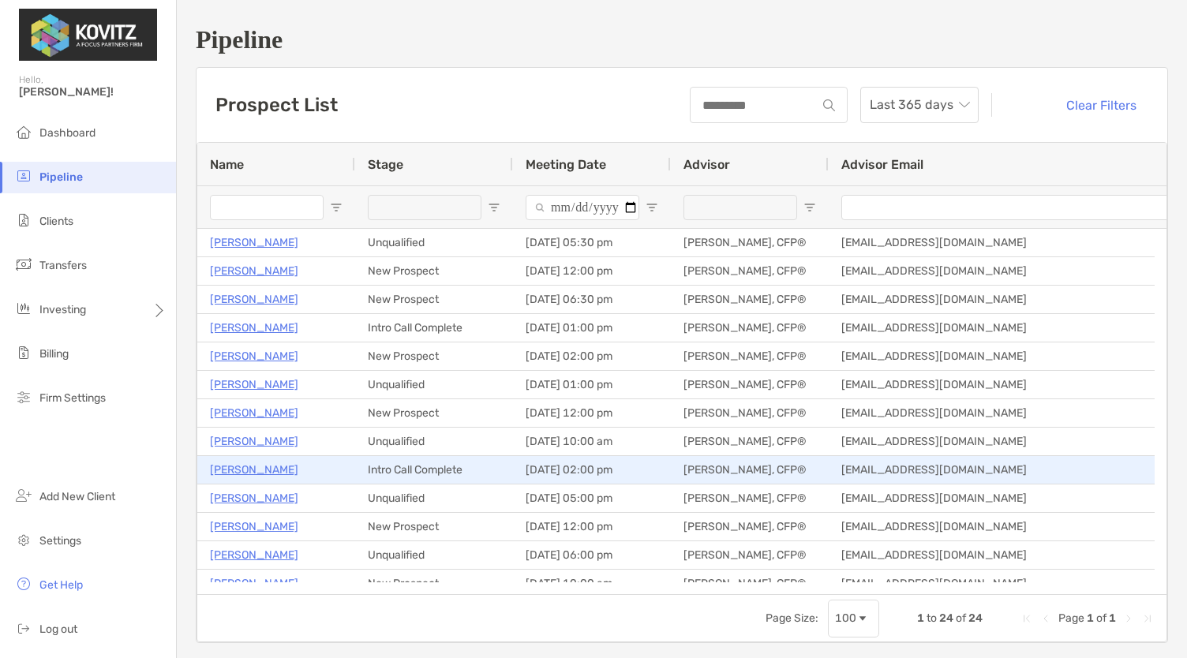  I want to click on span: Get Help, so click(61, 585).